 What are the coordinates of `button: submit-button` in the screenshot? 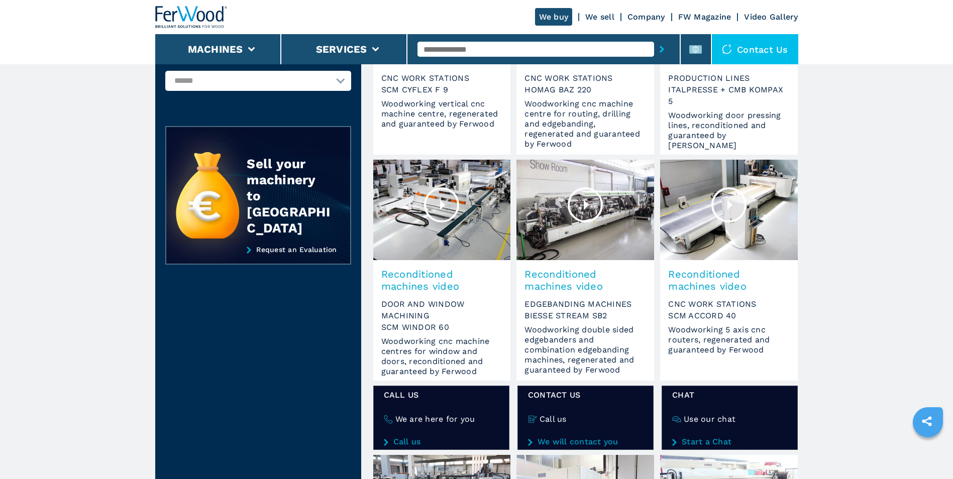 It's located at (661, 49).